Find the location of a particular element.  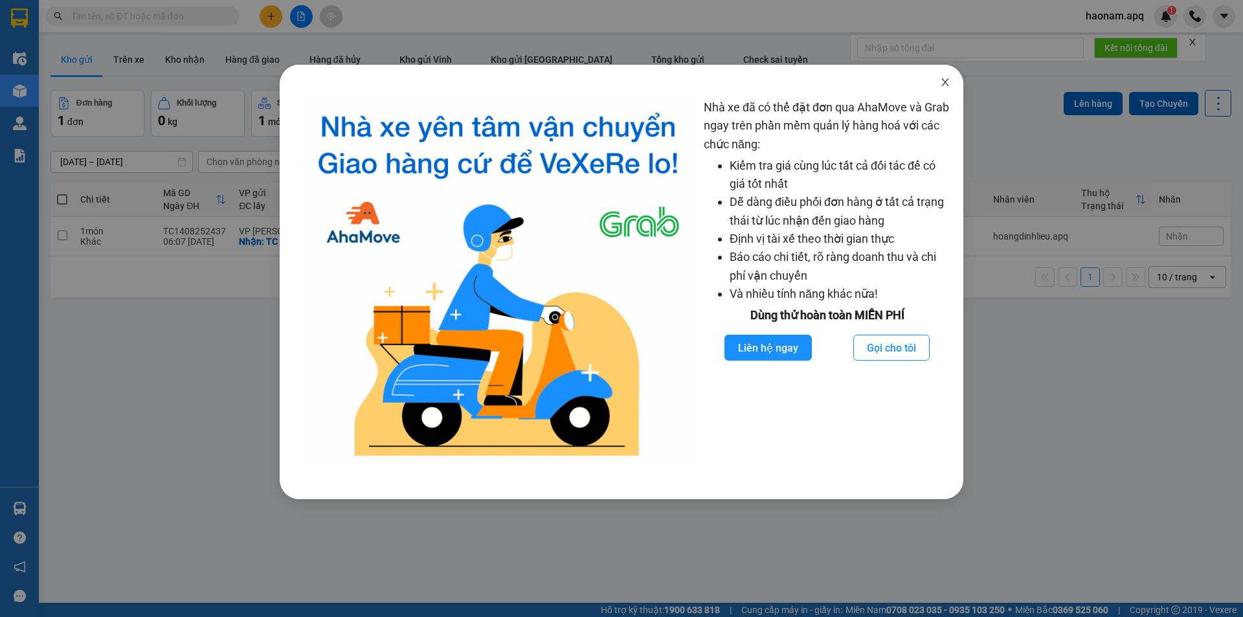

li: Dễ dàng điều phối đơn hàng ở tất cả trạng thái từ lúc nhận đến giao hàng is located at coordinates (840, 211).